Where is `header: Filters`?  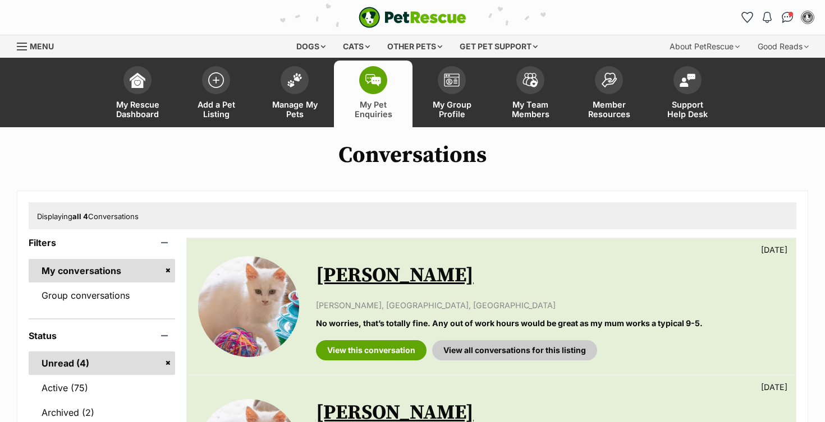
header: Filters is located at coordinates (102, 243).